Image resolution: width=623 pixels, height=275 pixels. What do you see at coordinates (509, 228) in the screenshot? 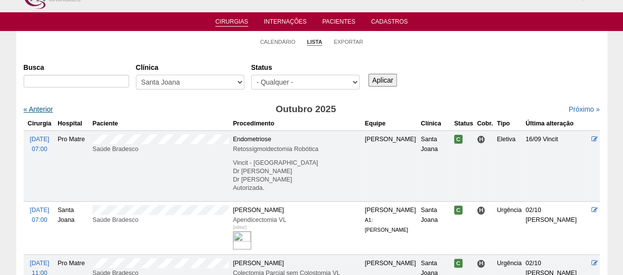
I see `td: Urgência` at bounding box center [509, 228].